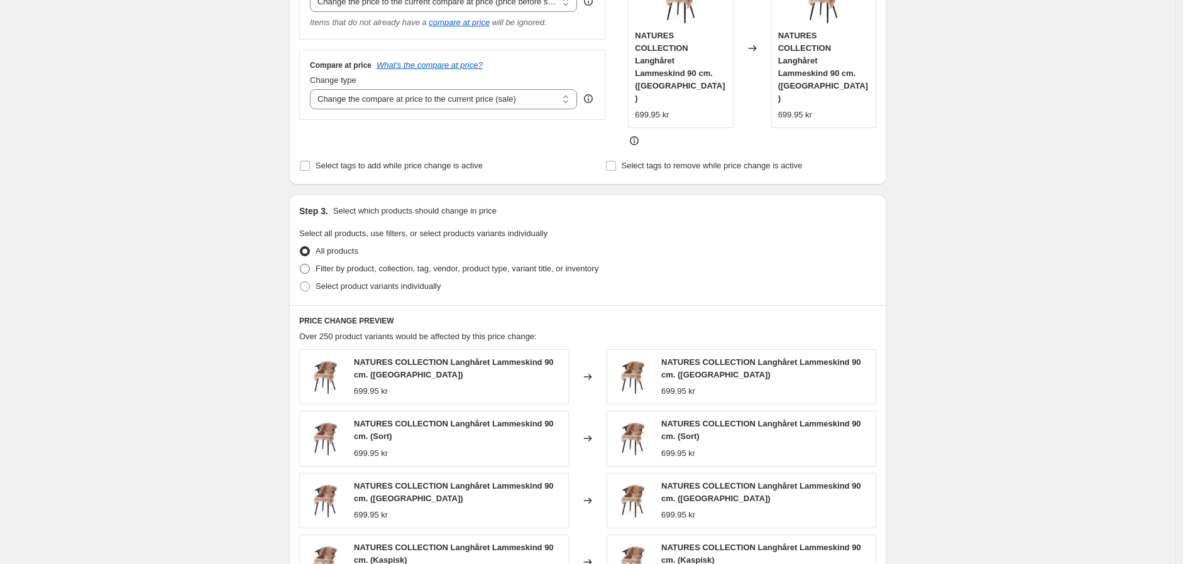 This screenshot has width=1183, height=564. What do you see at coordinates (519, 22) in the screenshot?
I see `i: will be ignored.` at bounding box center [519, 22].